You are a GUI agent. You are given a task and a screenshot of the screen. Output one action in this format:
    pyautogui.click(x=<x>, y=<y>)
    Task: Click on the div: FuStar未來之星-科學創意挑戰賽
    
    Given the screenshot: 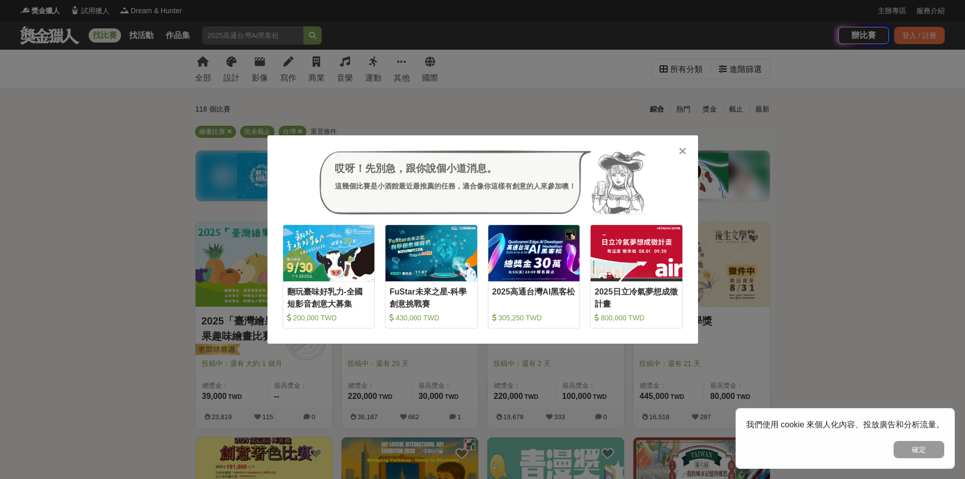 What is the action you would take?
    pyautogui.click(x=431, y=297)
    